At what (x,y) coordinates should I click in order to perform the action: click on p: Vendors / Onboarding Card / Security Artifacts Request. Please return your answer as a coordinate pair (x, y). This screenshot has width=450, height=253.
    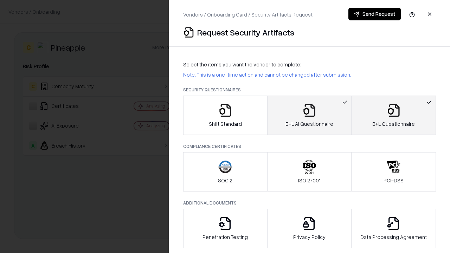
    Looking at the image, I should click on (248, 14).